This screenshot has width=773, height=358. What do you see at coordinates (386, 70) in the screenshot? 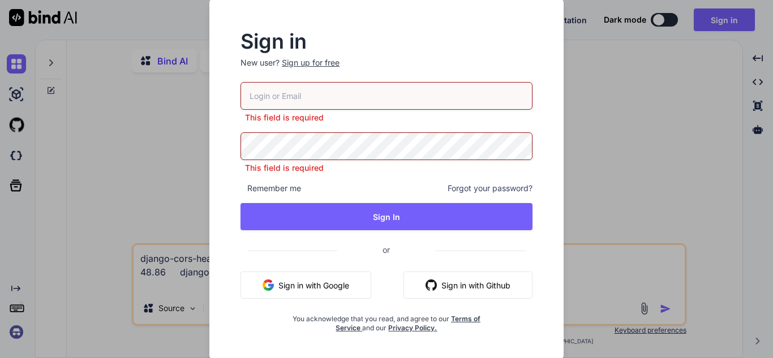
I see `p: New user?` at bounding box center [386, 70].